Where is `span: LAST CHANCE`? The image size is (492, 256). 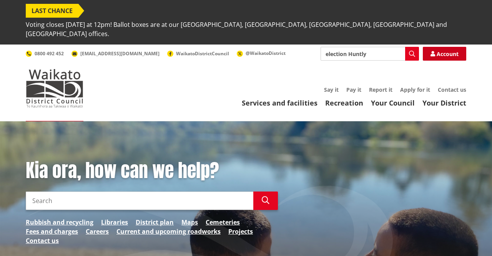 span: LAST CHANCE is located at coordinates (52, 11).